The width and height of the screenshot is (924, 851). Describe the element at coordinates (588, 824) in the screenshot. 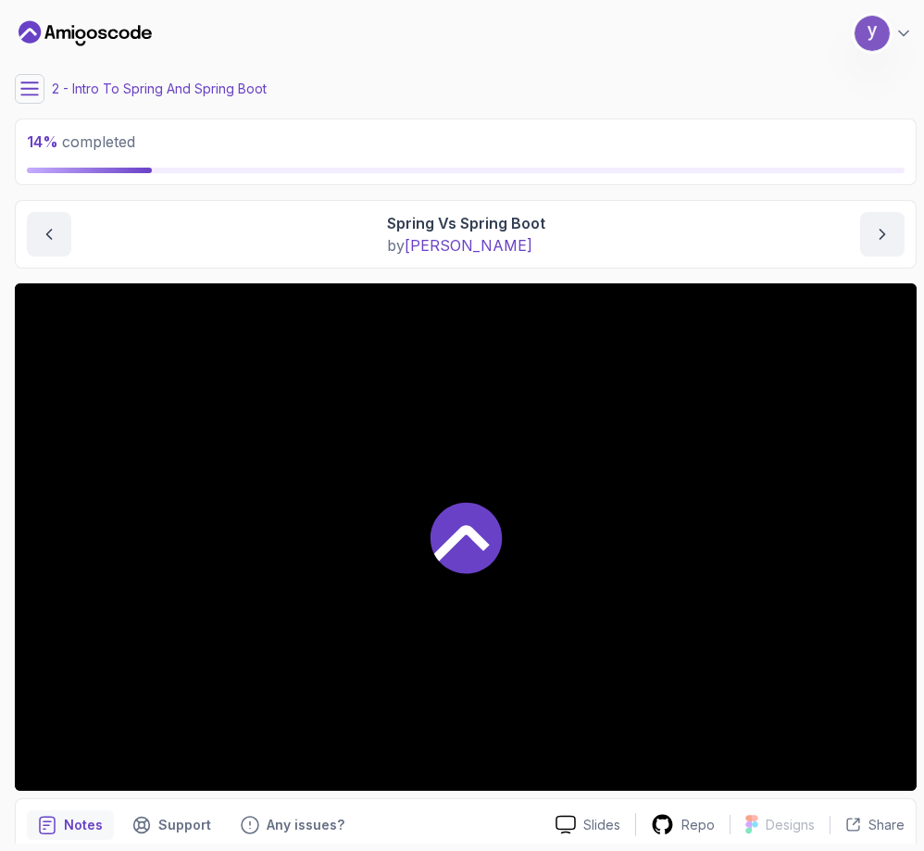

I see `a: Slides` at that location.